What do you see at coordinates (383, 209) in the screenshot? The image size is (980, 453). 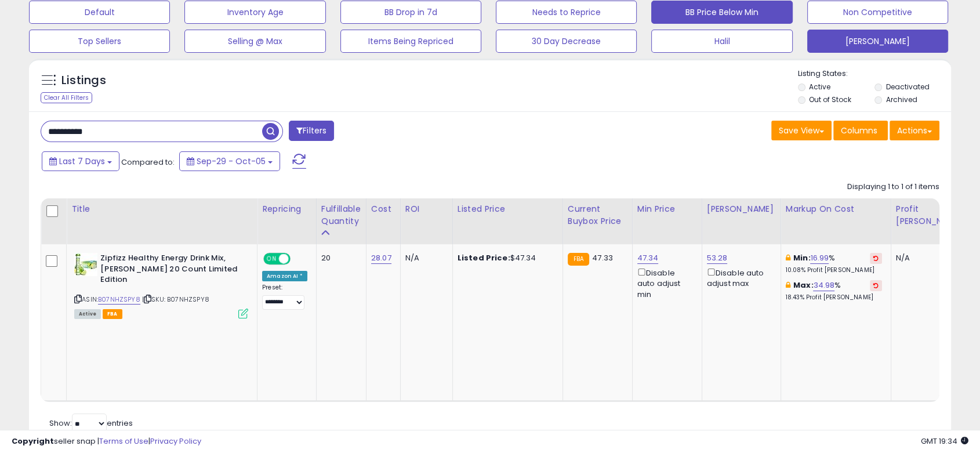 I see `div: Cost` at bounding box center [383, 209].